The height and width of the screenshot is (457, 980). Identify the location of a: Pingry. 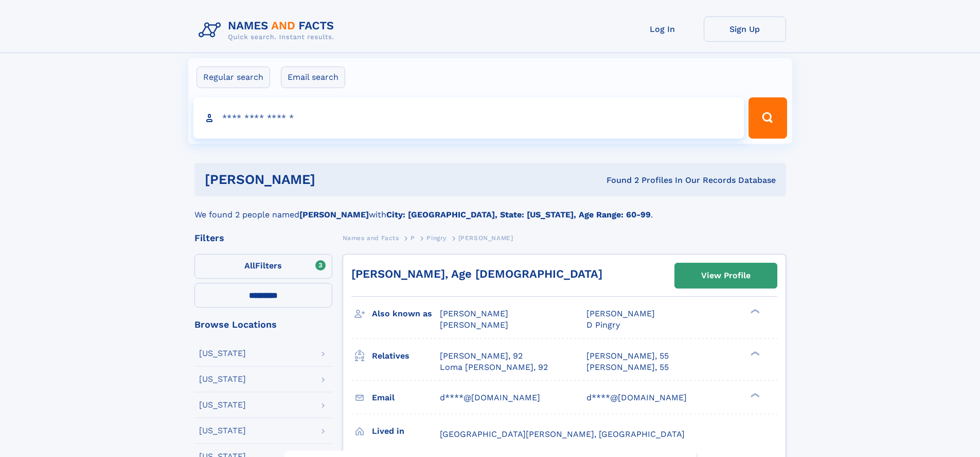
(436, 237).